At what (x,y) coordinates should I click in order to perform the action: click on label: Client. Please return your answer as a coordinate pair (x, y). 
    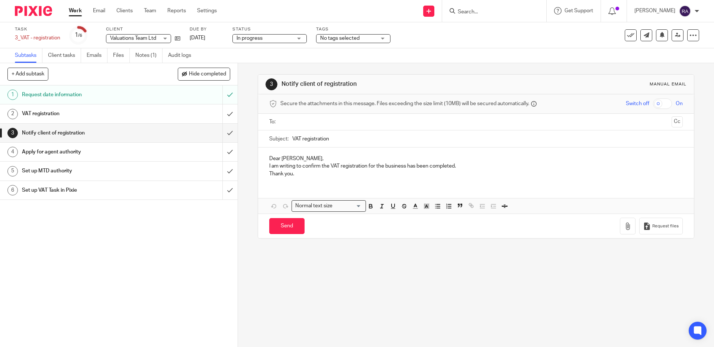
    Looking at the image, I should click on (143, 29).